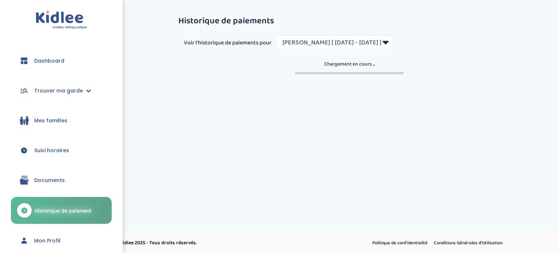  I want to click on span: Suivi horaires, so click(52, 150).